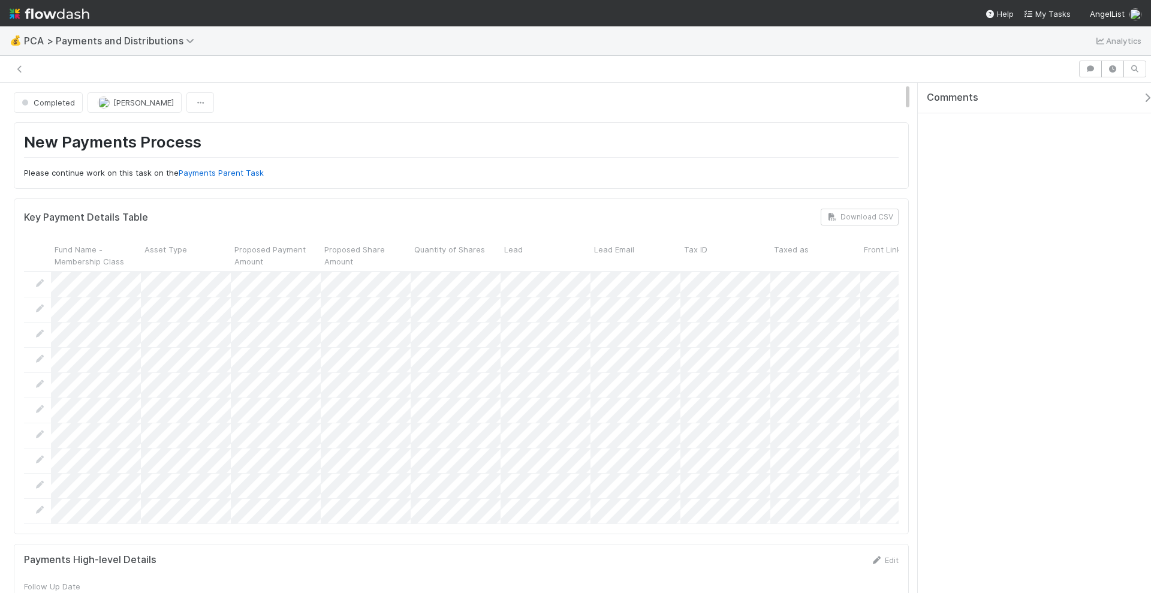 The width and height of the screenshot is (1151, 593). Describe the element at coordinates (953, 98) in the screenshot. I see `span: Comments` at that location.